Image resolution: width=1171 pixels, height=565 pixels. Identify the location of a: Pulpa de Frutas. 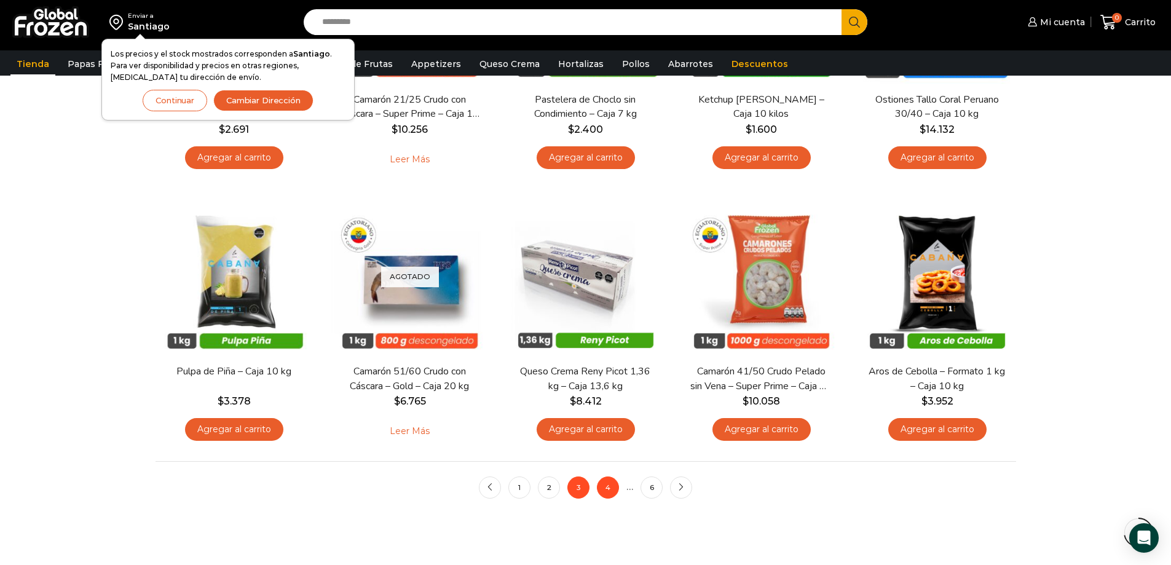
(357, 64).